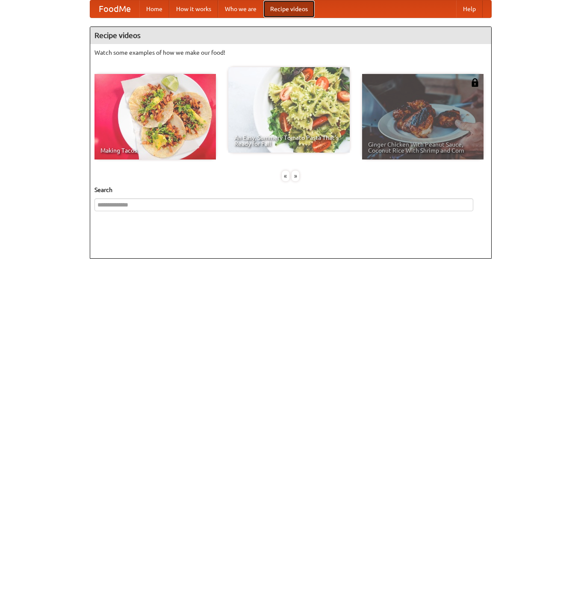 The width and height of the screenshot is (581, 605). Describe the element at coordinates (289, 141) in the screenshot. I see `span: An Easy, Summery Tomato Pasta That's Ready for Fall` at that location.